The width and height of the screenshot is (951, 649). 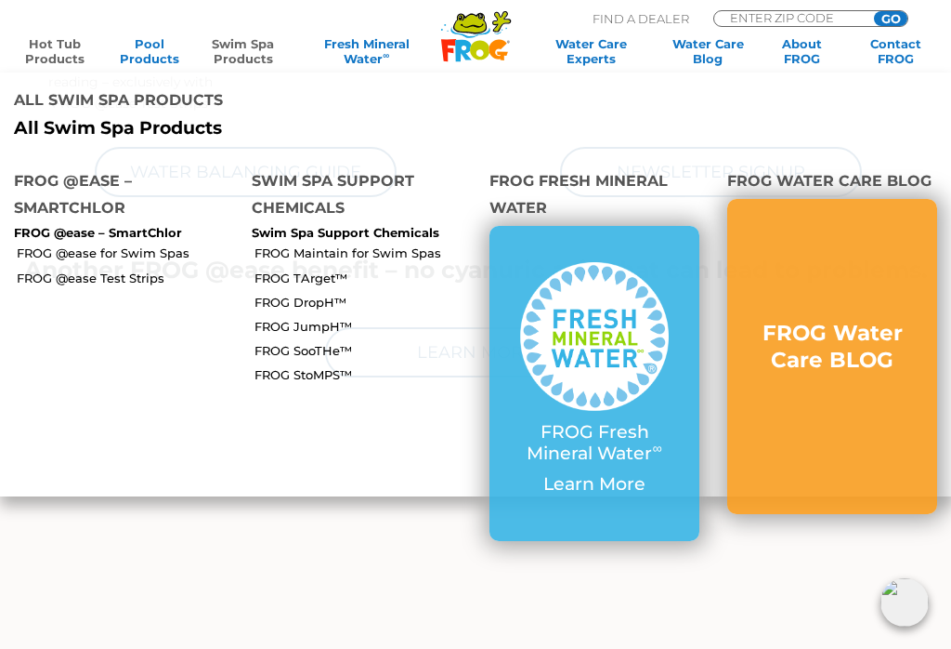 I want to click on a: FROG JumpH™, so click(x=365, y=326).